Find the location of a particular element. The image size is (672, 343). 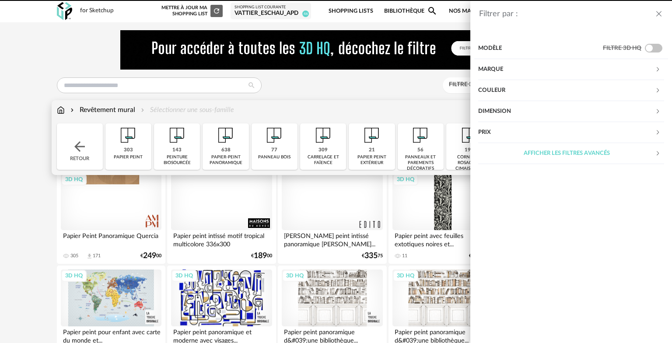

div: Filtrer par : is located at coordinates (567, 14).